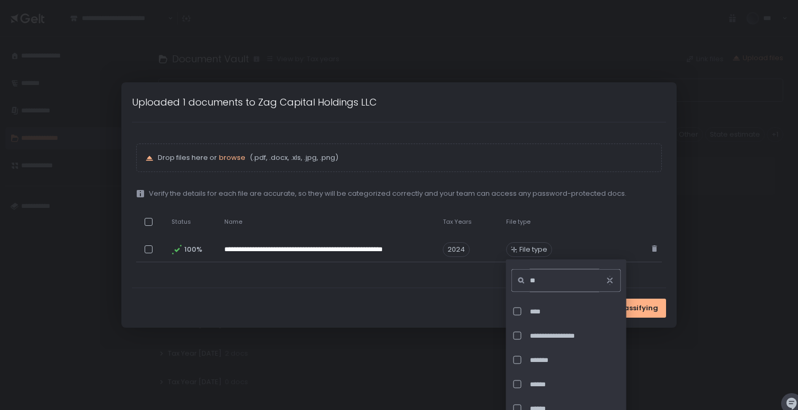 This screenshot has height=410, width=798. Describe the element at coordinates (628, 308) in the screenshot. I see `button: Done classifying` at that location.